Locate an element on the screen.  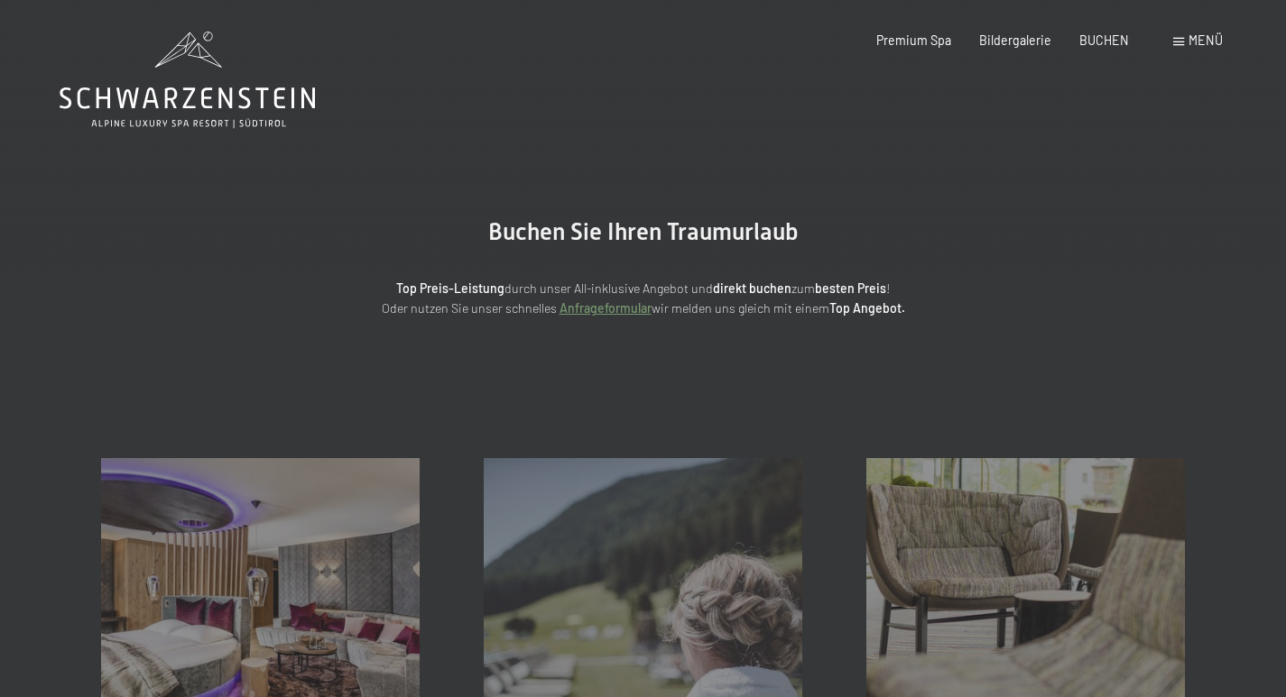
span: BUCHEN is located at coordinates (1103, 40).